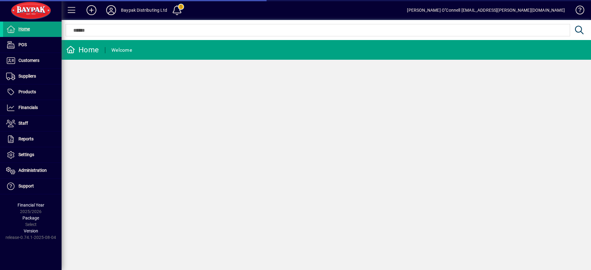 Image resolution: width=591 pixels, height=270 pixels. I want to click on span: Products, so click(27, 92).